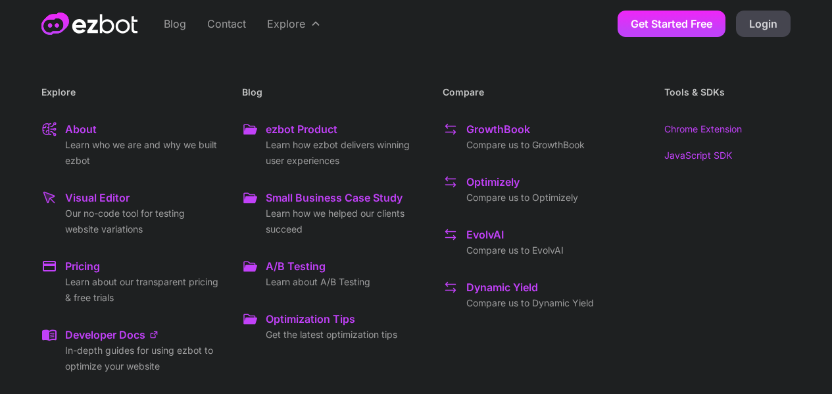  Describe the element at coordinates (332, 145) in the screenshot. I see `a: ezbot ProductLearn how ezbot delivers winning user experiences` at that location.